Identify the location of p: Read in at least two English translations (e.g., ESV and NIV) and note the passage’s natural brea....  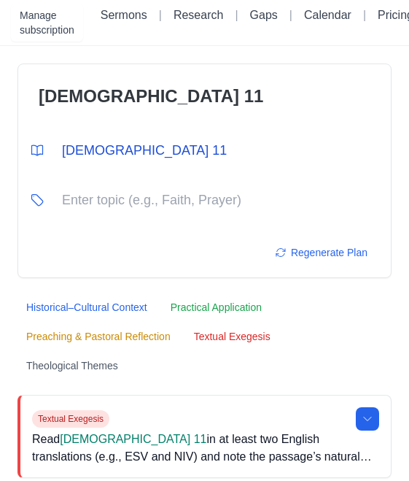
(206, 448).